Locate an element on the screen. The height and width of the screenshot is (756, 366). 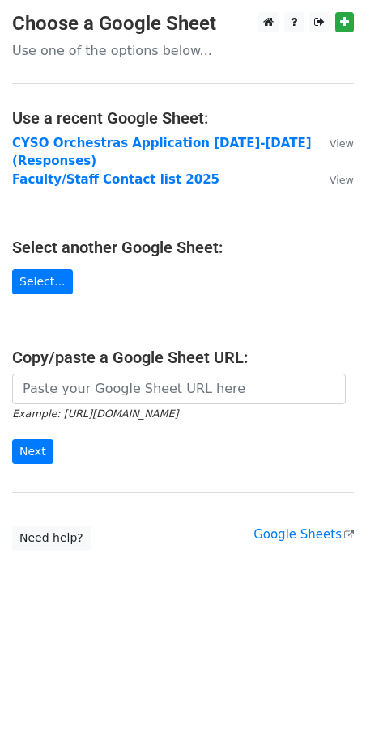
input: Paste your Google Sheet URL here is located at coordinates (179, 389).